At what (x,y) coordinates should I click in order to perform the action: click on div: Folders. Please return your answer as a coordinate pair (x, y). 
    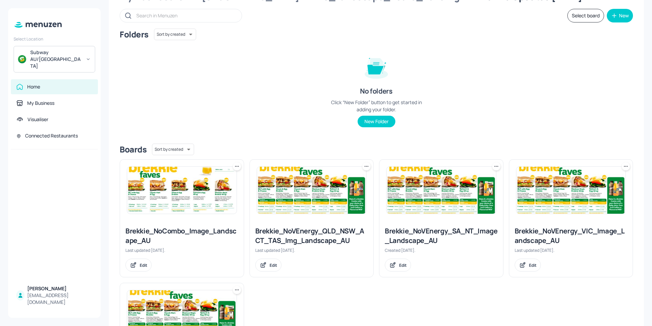
    Looking at the image, I should click on (134, 34).